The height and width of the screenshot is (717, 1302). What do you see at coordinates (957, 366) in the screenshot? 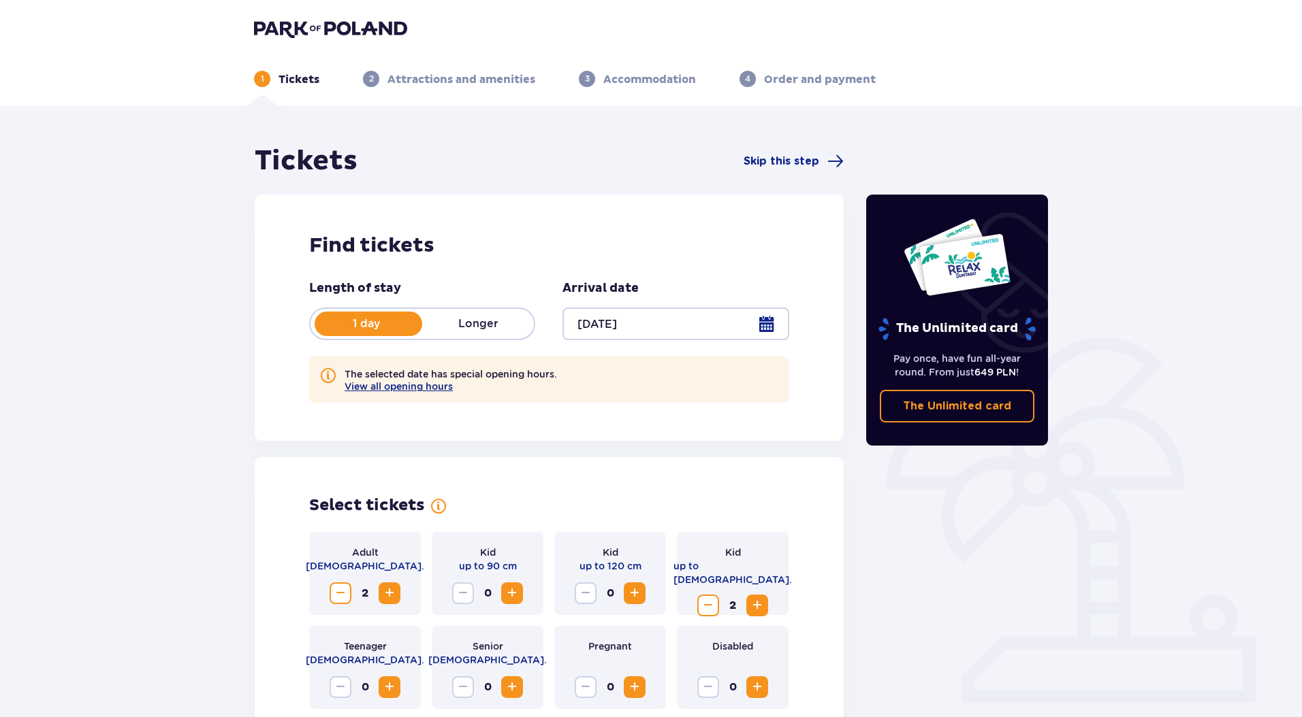
I see `p: Pay once, have fun all-year round. From just !` at bounding box center [957, 366].